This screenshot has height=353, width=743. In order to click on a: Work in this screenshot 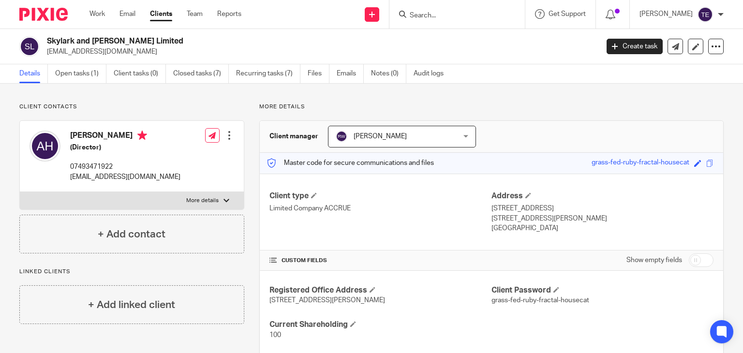, I will do `click(97, 14)`.